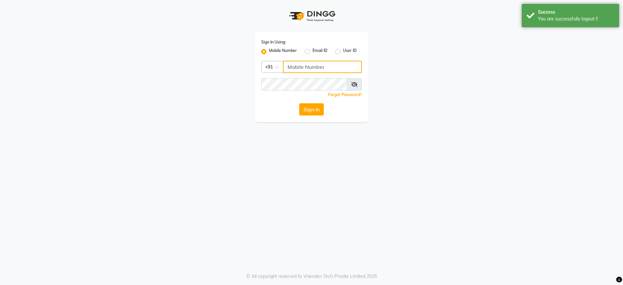 The image size is (623, 285). I want to click on a: Forgot Password?, so click(345, 94).